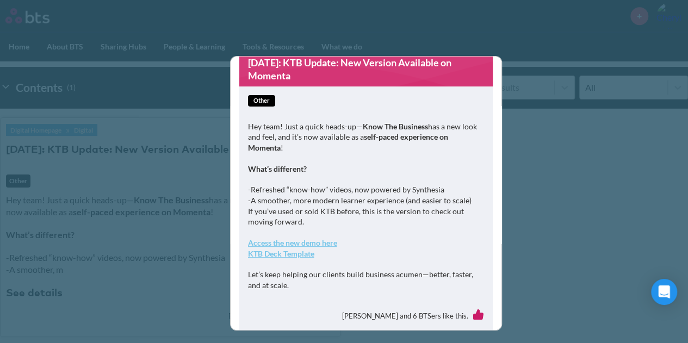 The image size is (688, 343). I want to click on strong: Know The Business, so click(395, 126).